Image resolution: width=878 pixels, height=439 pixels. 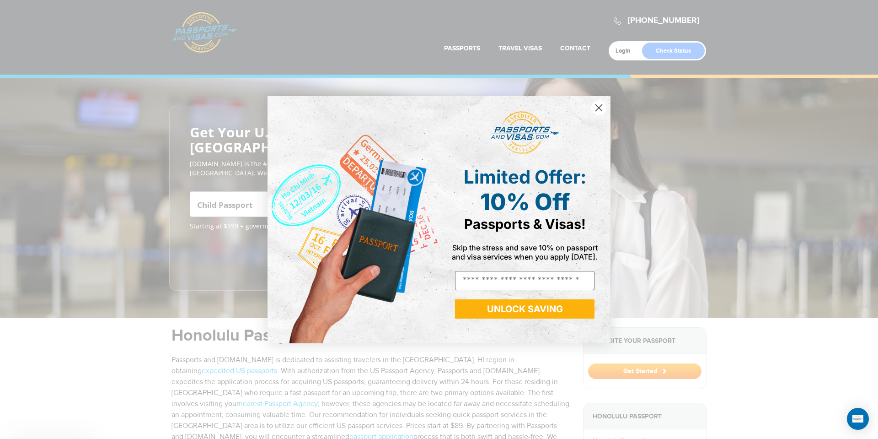 What do you see at coordinates (525, 177) in the screenshot?
I see `span: Limited Offer:` at bounding box center [525, 177].